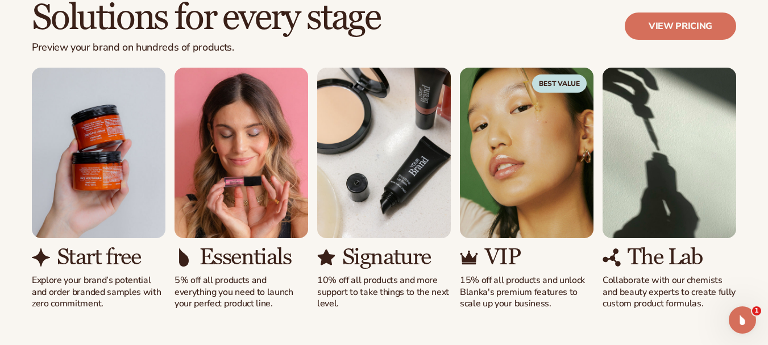 The width and height of the screenshot is (768, 345). What do you see at coordinates (241, 189) in the screenshot?
I see `div: 2 / 5` at bounding box center [241, 189].